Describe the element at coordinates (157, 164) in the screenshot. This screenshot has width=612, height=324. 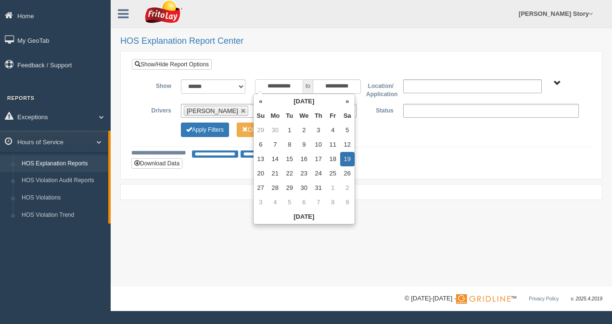
I see `button: Download Data` at that location.